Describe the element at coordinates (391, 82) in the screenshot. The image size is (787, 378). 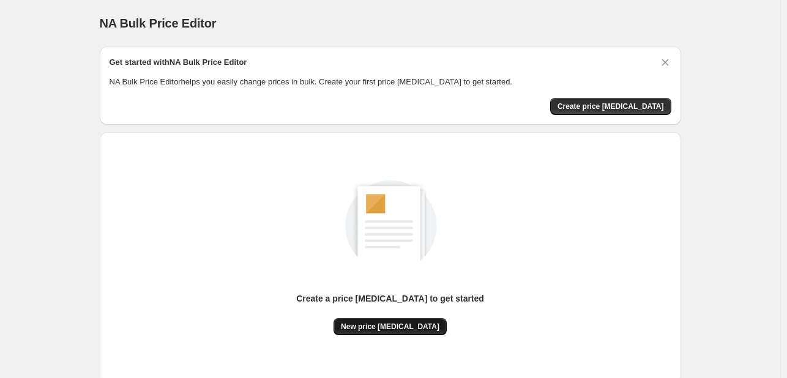
I see `p: NA Bulk Price Editor helps you easily change prices in bulk. Create your first price [MEDICAL_DAT...` at that location.